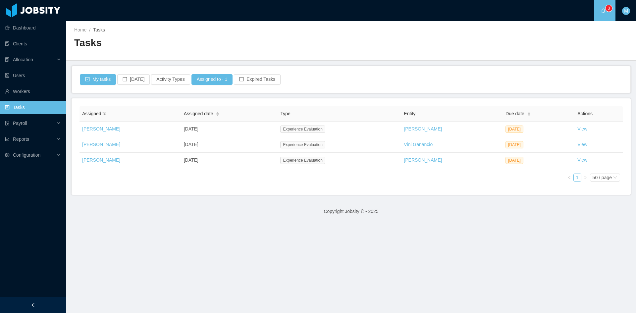  Describe the element at coordinates (602, 178) in the screenshot. I see `div: 50 / page` at that location.